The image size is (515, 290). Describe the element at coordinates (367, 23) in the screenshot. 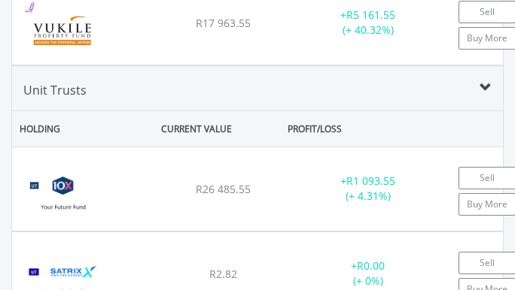

I see `div: + (+ 40.32%)` at that location.